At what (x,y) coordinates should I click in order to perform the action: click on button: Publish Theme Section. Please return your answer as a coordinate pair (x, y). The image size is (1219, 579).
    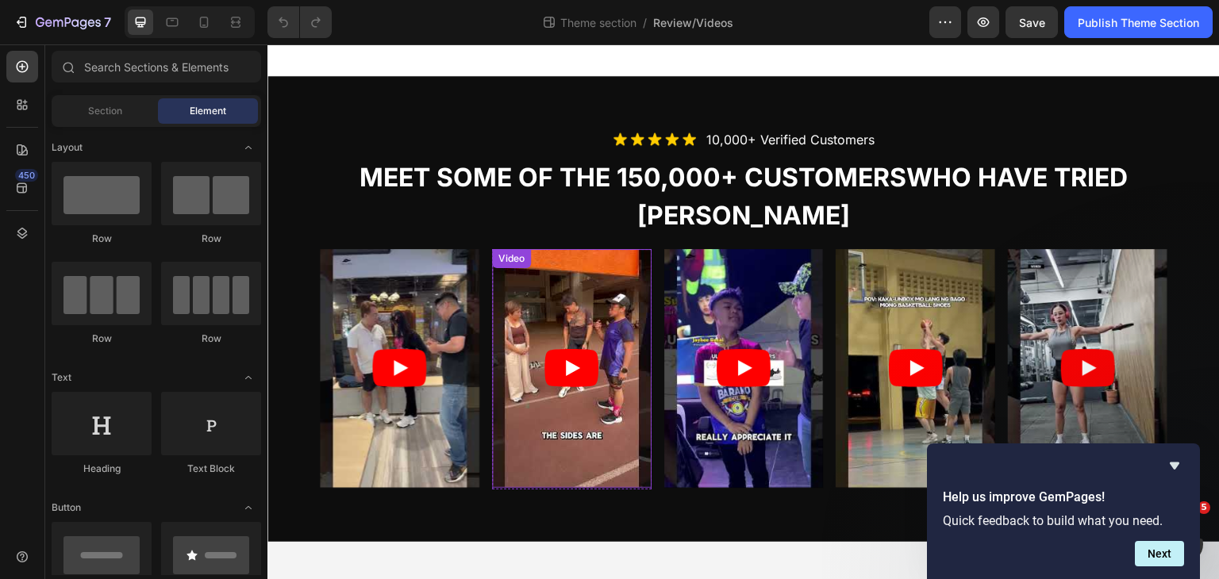
    Looking at the image, I should click on (1138, 22).